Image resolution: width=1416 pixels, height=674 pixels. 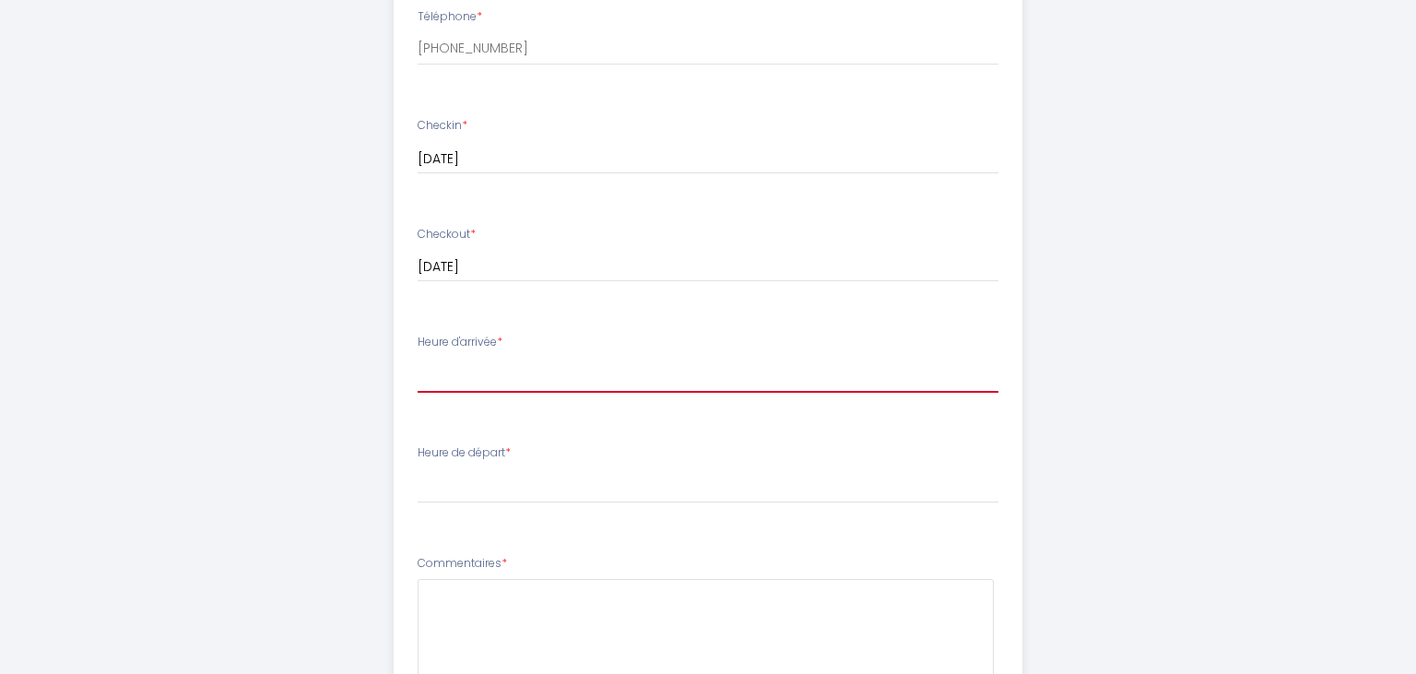 What do you see at coordinates (462, 563) in the screenshot?
I see `label: Commentaires` at bounding box center [462, 563].